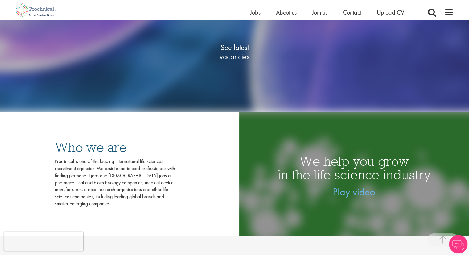 This screenshot has width=469, height=255. What do you see at coordinates (352, 12) in the screenshot?
I see `a: Contact` at bounding box center [352, 12].